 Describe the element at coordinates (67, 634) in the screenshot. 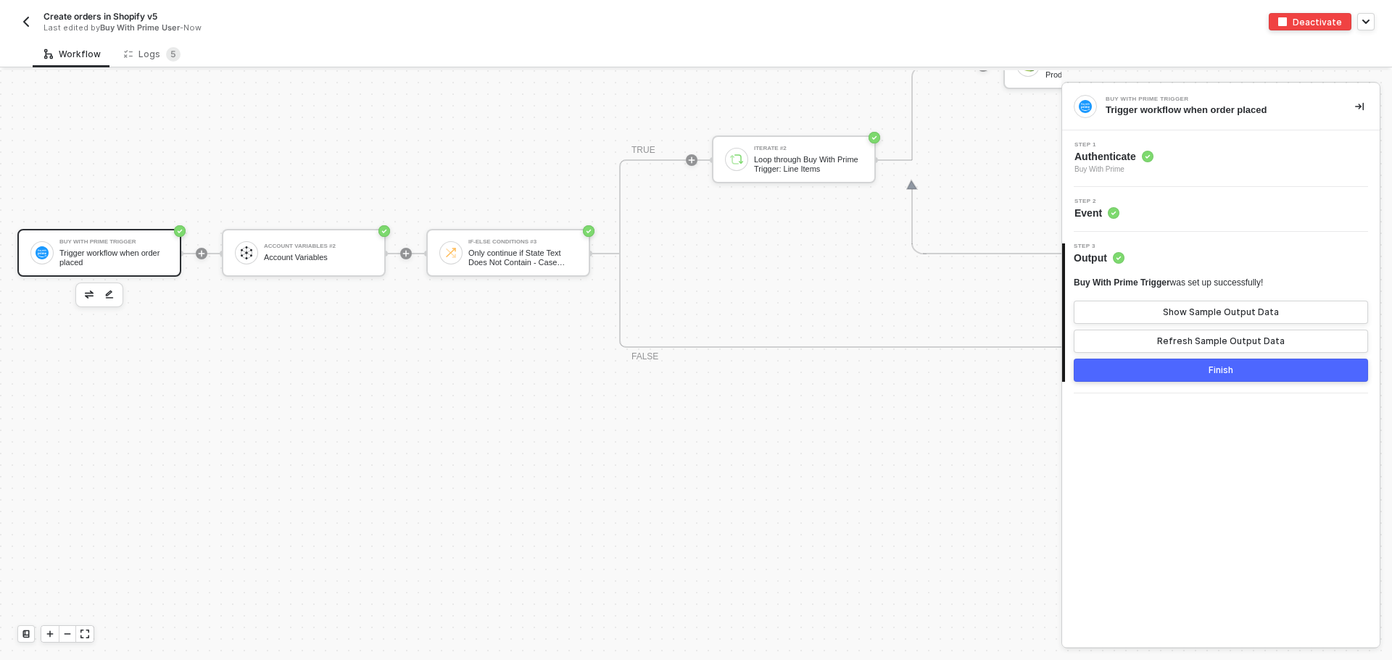

I see `span: icon-minus` at that location.